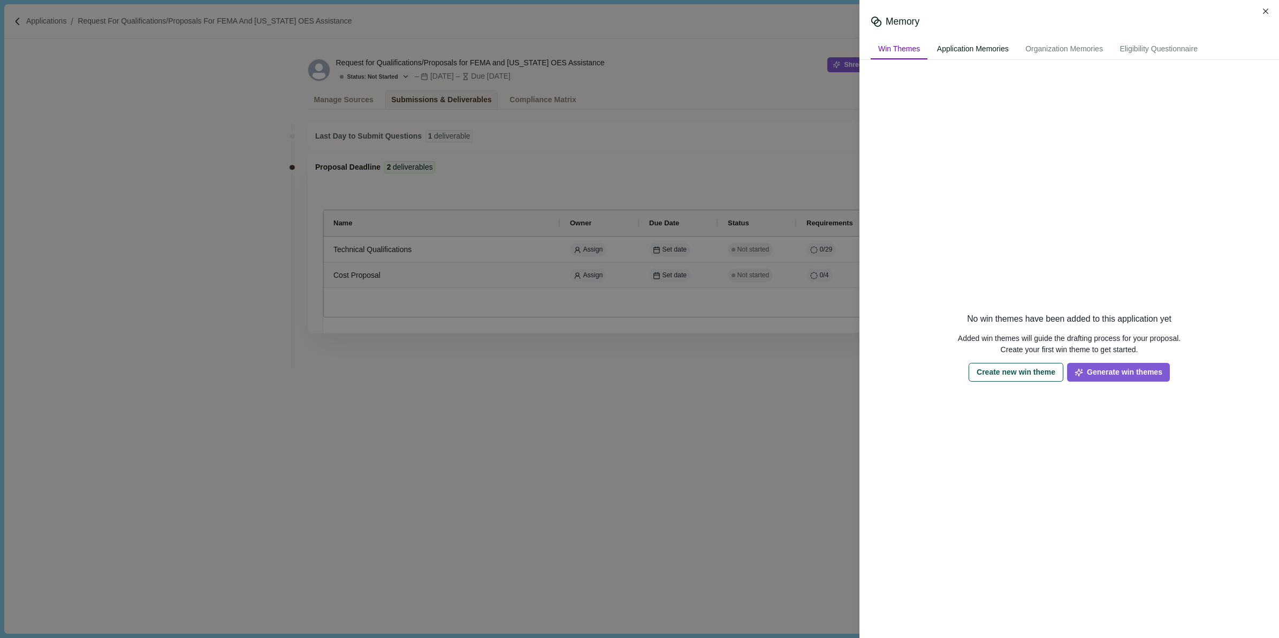 The height and width of the screenshot is (638, 1279). What do you see at coordinates (1069, 349) in the screenshot?
I see `div: Create your first win theme to get started.` at bounding box center [1069, 349].